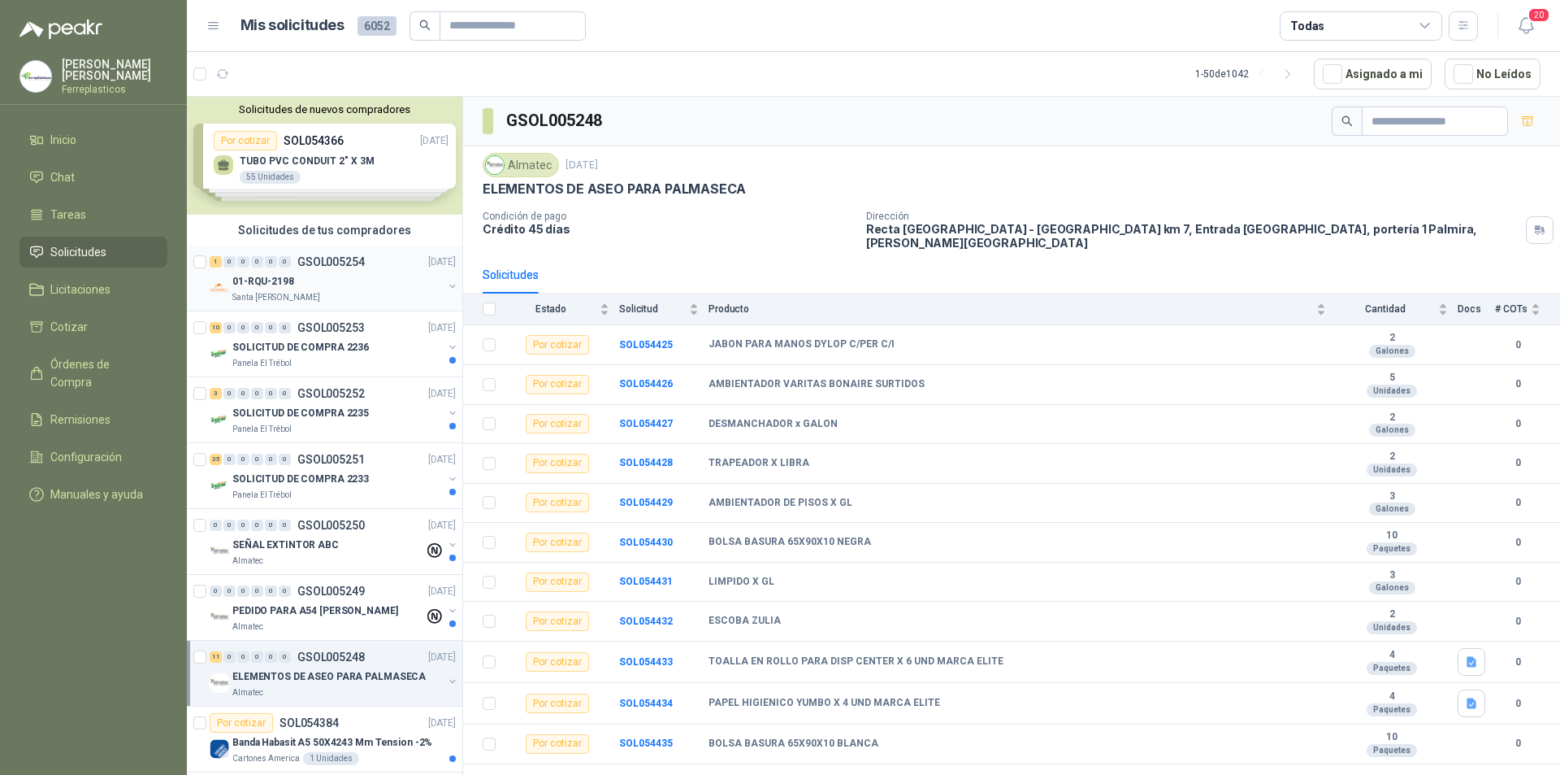  I want to click on div: Almatec, so click(521, 165).